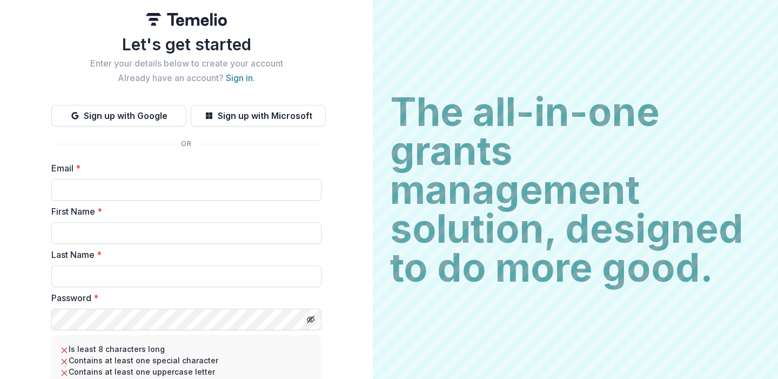 This screenshot has height=379, width=778. I want to click on h2: Already have an account? ., so click(186, 78).